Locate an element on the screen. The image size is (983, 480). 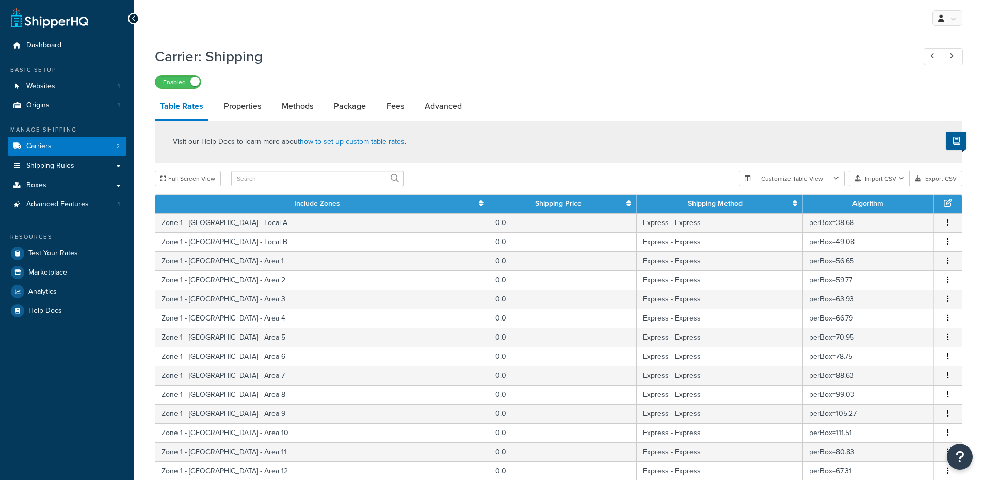
td: perBox=80.83 is located at coordinates (868, 451).